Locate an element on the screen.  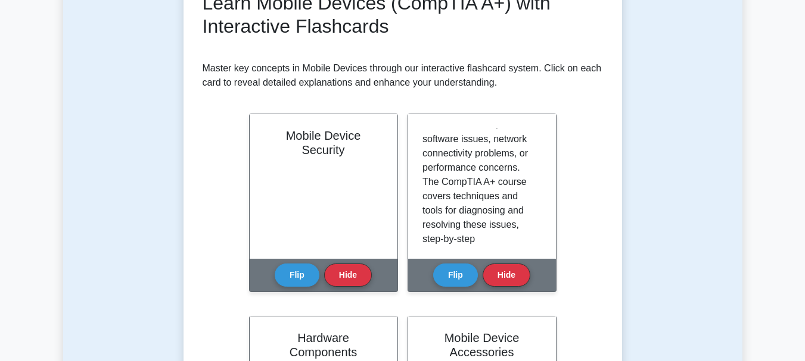
h2: Mobile Device Accessories is located at coordinates (482, 345).